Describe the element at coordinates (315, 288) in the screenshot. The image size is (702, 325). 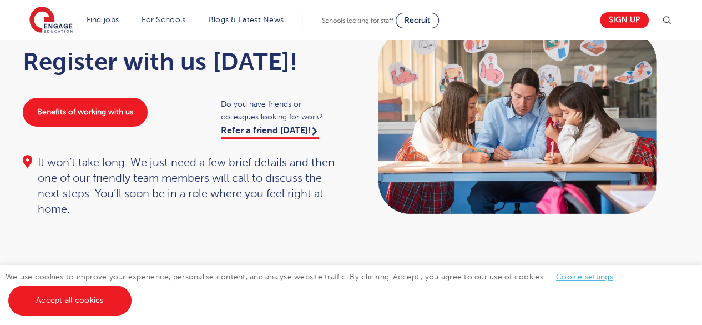
I see `span: We use cookies to improve your experience, personalise content, and analyse website traffic. By c...` at that location.